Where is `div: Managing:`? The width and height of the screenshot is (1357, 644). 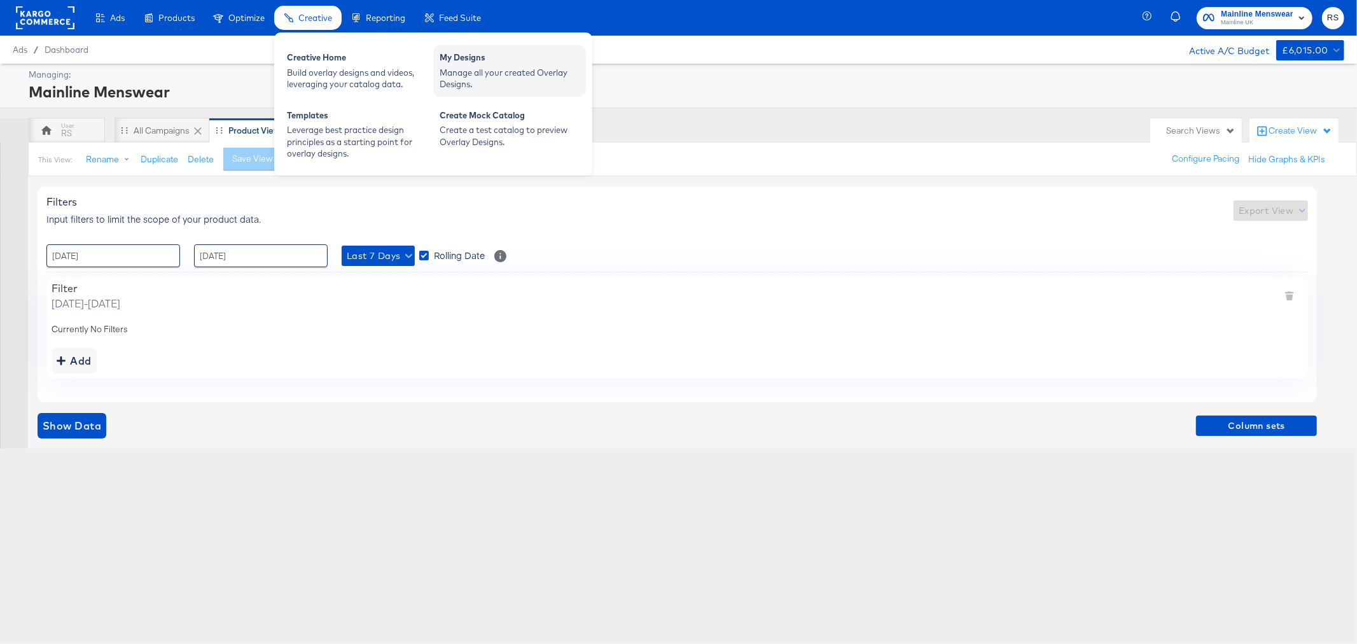 div: Managing: is located at coordinates (684, 74).